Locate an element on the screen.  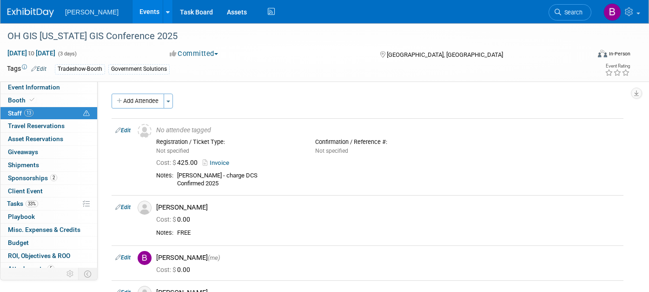
img: Associate-Profile-5.png is located at coordinates (145, 207).